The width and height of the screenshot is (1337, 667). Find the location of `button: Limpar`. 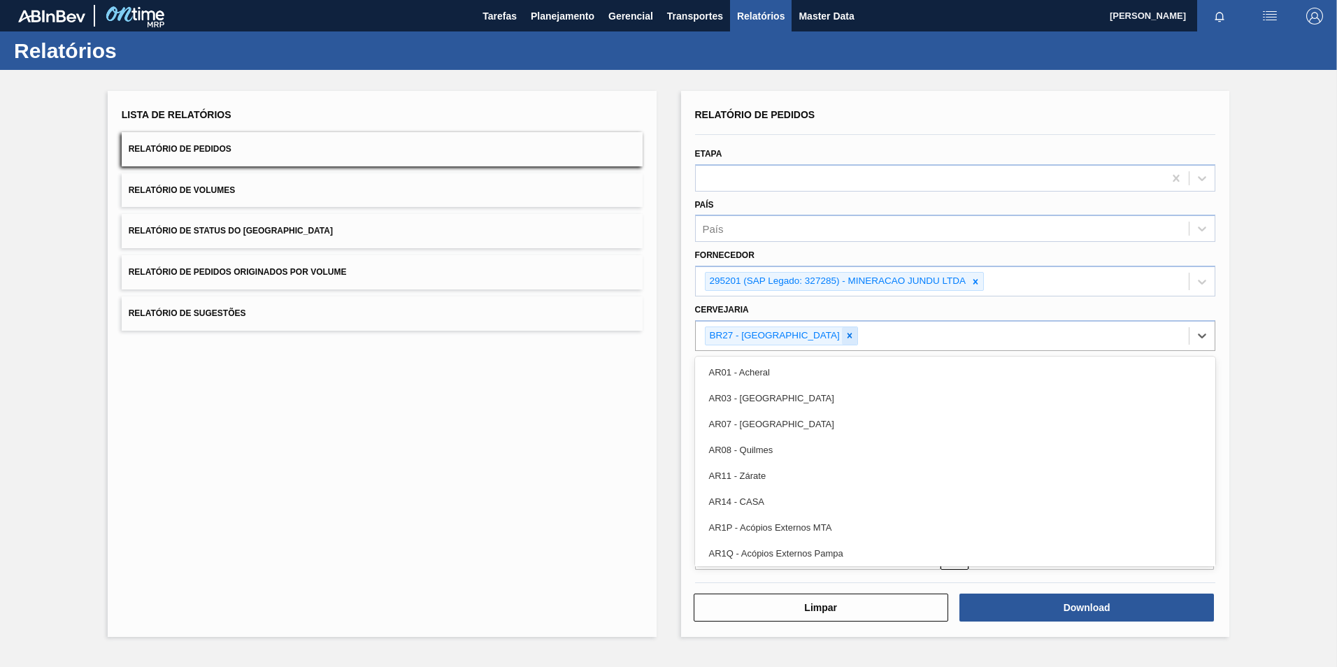

button: Limpar is located at coordinates (821, 608).